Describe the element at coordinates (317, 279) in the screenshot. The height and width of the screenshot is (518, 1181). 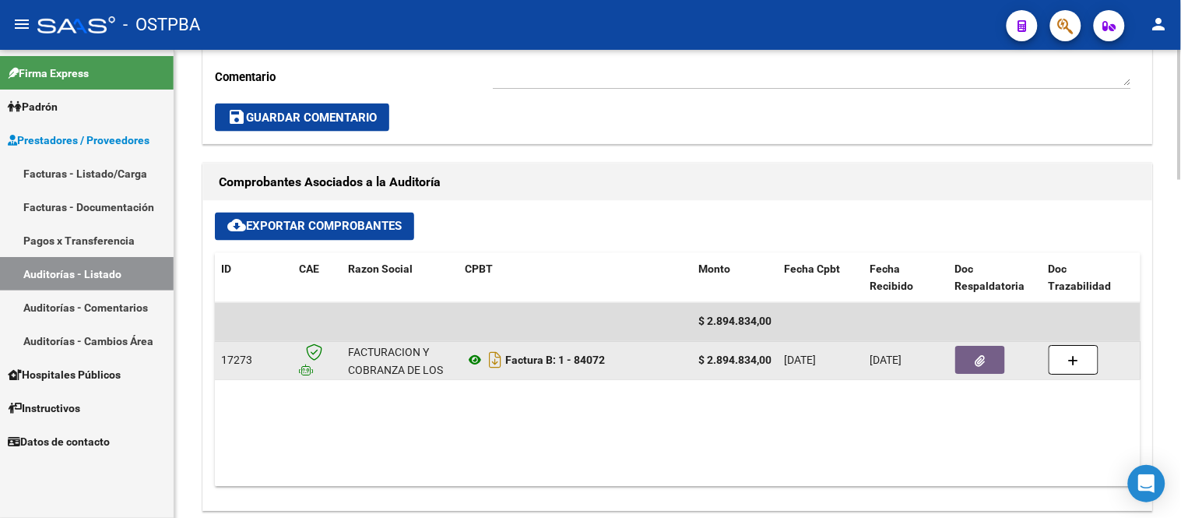
I see `datatable-header-cell: CAE` at that location.